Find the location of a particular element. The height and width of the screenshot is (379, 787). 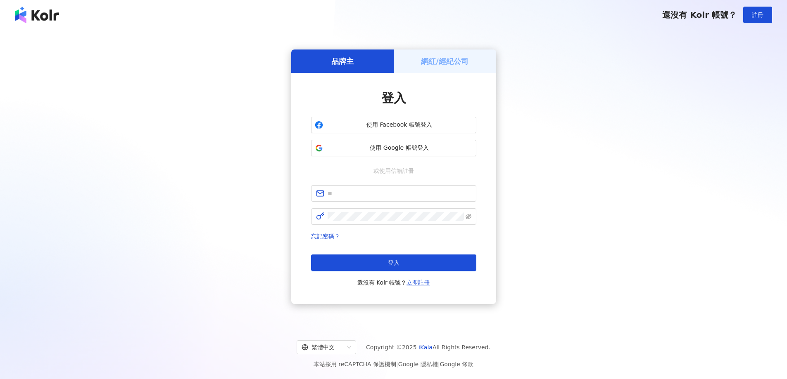

h5: 網紅/經紀公司 is located at coordinates (444, 61).